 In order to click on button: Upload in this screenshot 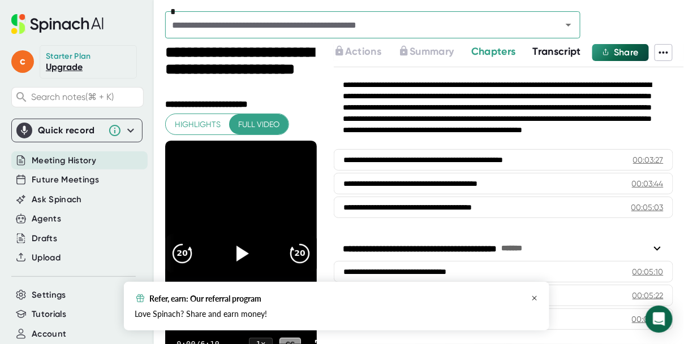, I will do `click(46, 258)`.